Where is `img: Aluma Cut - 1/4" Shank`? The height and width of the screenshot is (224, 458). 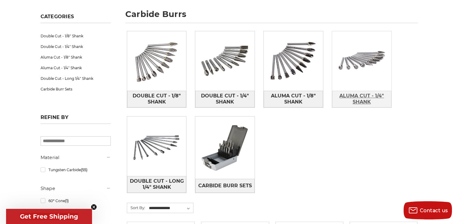
img: Aluma Cut - 1/4" Shank is located at coordinates (362, 61).